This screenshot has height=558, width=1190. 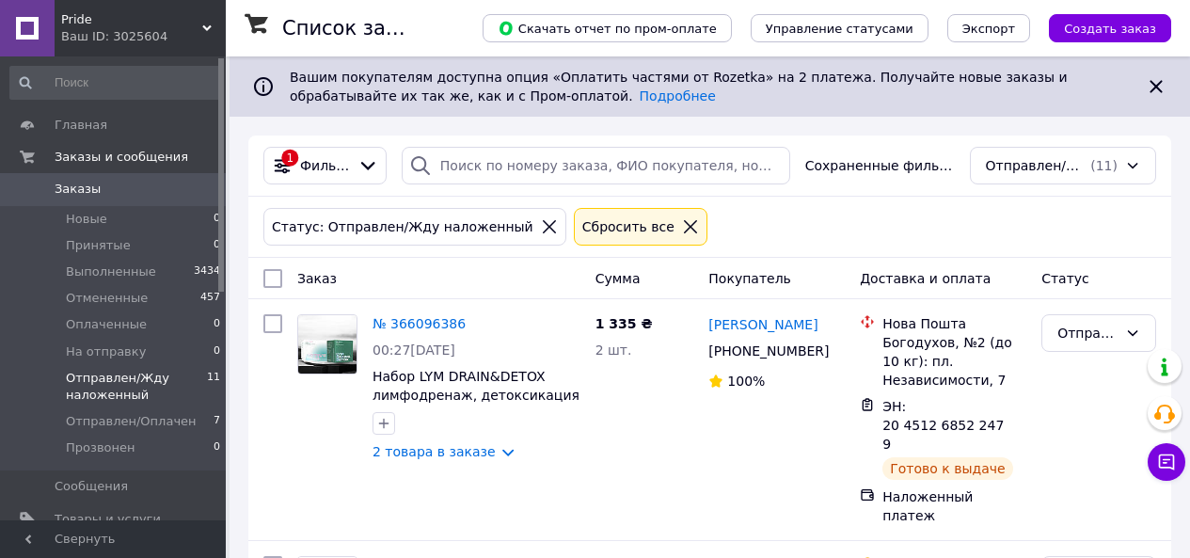 What do you see at coordinates (107, 519) in the screenshot?
I see `span: Товары и услуги` at bounding box center [107, 519].